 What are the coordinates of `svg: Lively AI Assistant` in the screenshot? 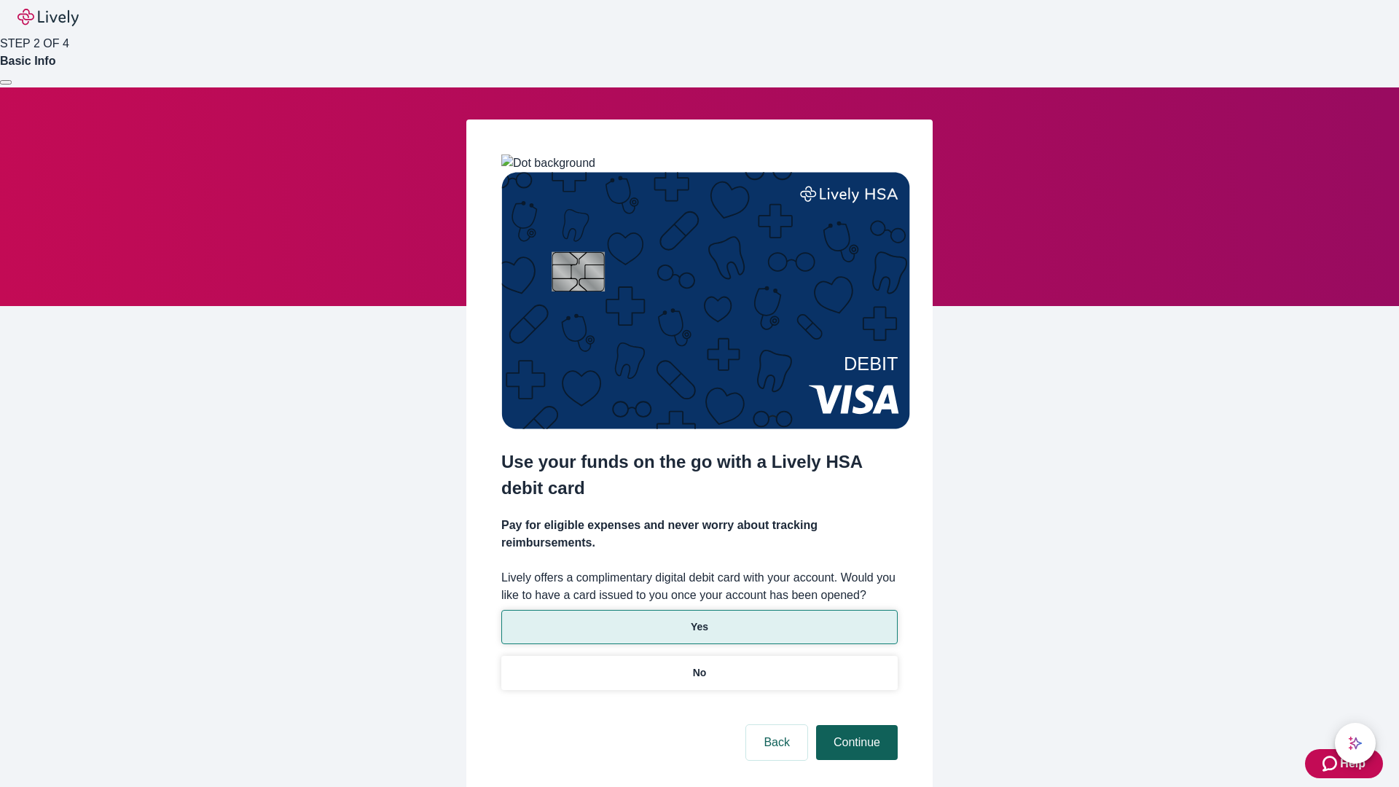 It's located at (1356, 743).